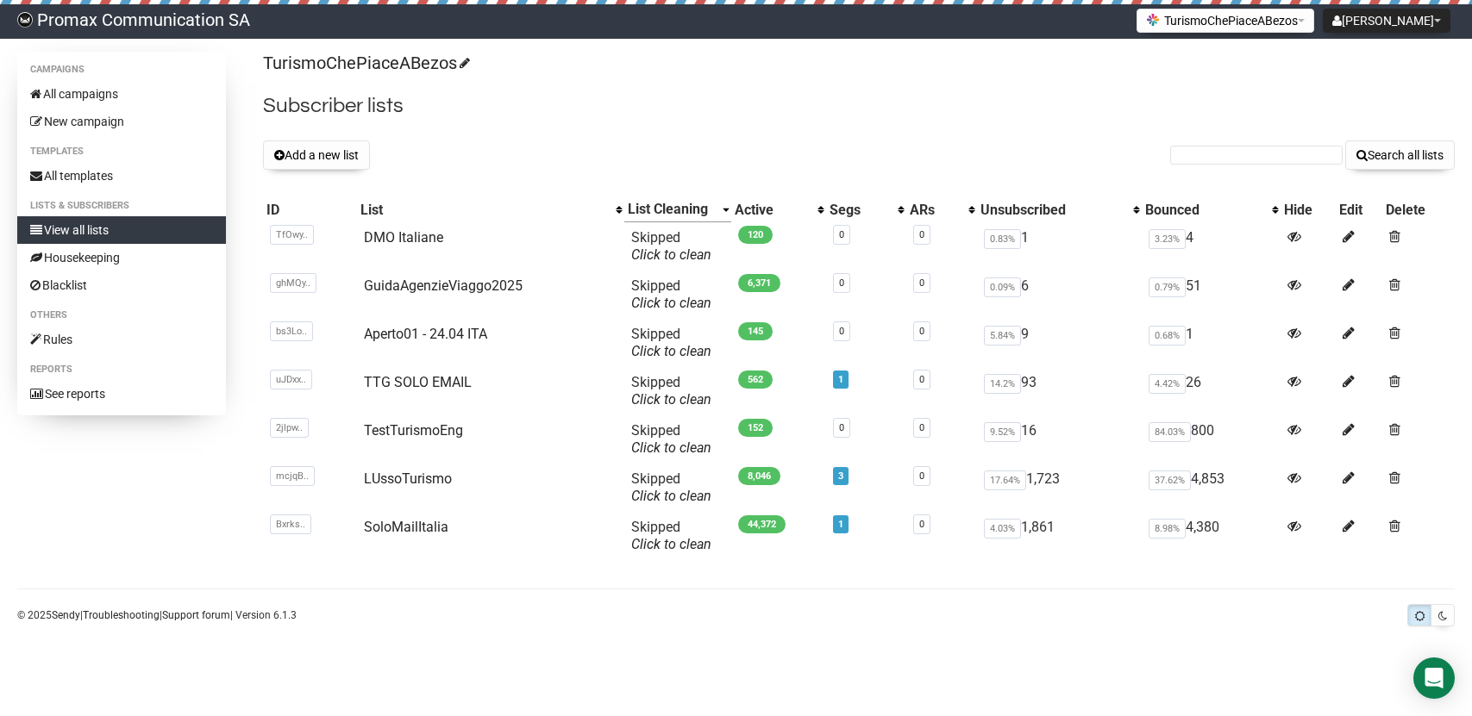 The height and width of the screenshot is (716, 1472). What do you see at coordinates (122, 230) in the screenshot?
I see `a: View all lists` at bounding box center [122, 230].